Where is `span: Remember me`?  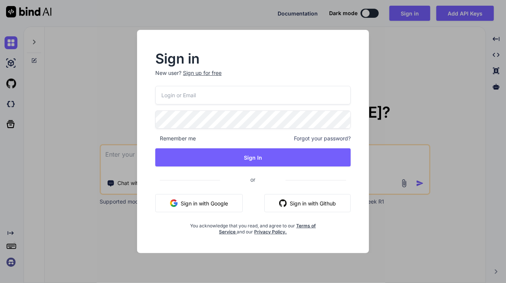
span: Remember me is located at coordinates (175, 139).